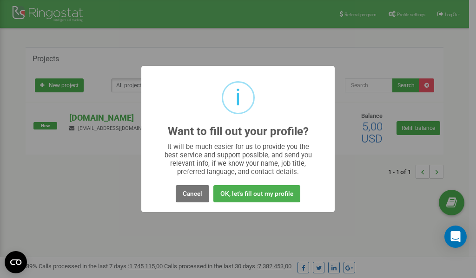 The image size is (476, 278). Describe the element at coordinates (192, 194) in the screenshot. I see `button: Cancel` at that location.